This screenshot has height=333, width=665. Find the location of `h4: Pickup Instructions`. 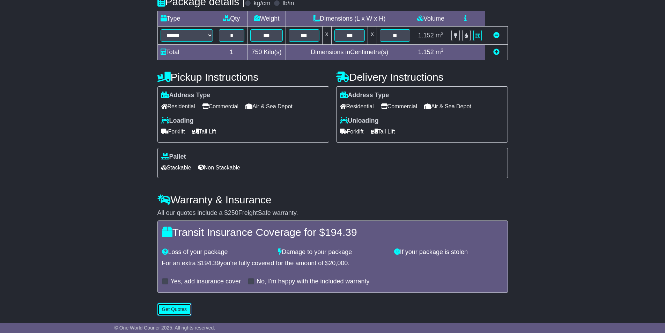

h4: Pickup Instructions is located at coordinates (243, 77).